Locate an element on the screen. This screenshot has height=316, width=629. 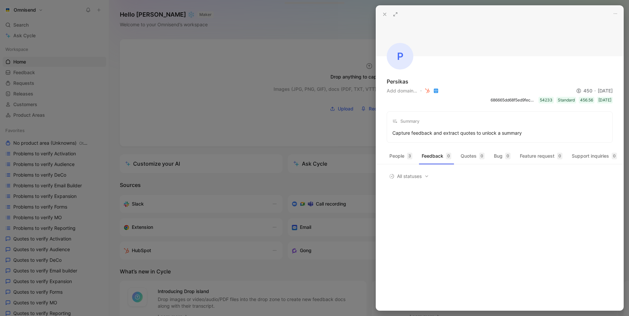
div: Persikas is located at coordinates (397, 81).